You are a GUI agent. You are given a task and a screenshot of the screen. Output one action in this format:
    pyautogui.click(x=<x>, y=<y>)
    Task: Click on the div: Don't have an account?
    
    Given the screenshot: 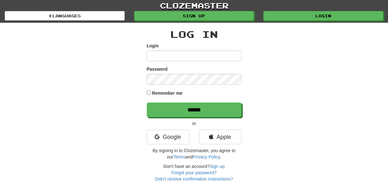 What is the action you would take?
    pyautogui.click(x=194, y=173)
    